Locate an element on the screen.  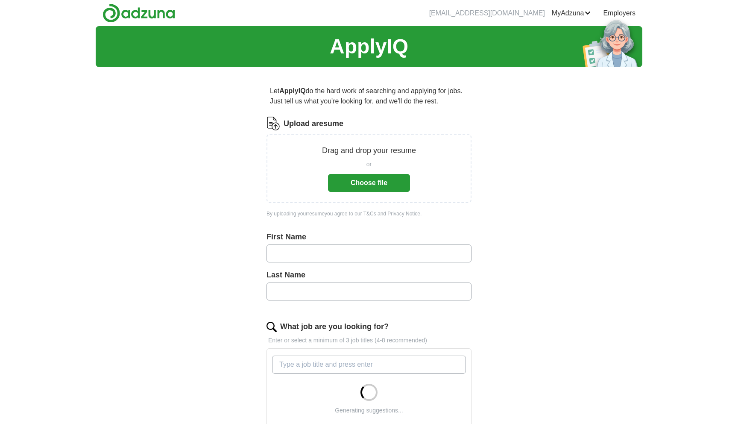
div: By uploading your resume you agree to our and . is located at coordinates (369, 213).